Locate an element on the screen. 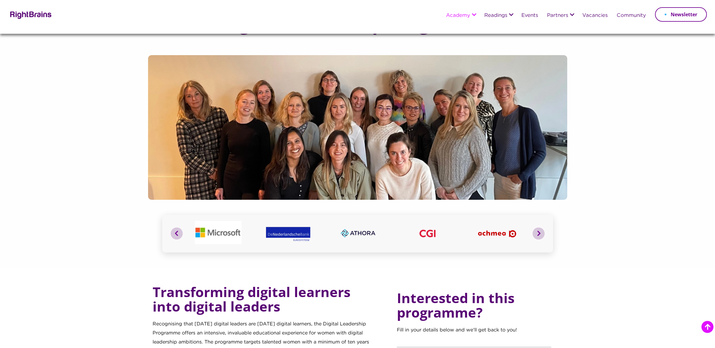 Image resolution: width=715 pixels, height=348 pixels. button: Next is located at coordinates (539, 234).